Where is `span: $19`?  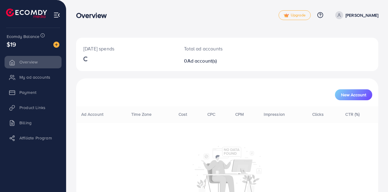 span: $19 is located at coordinates (11, 44).